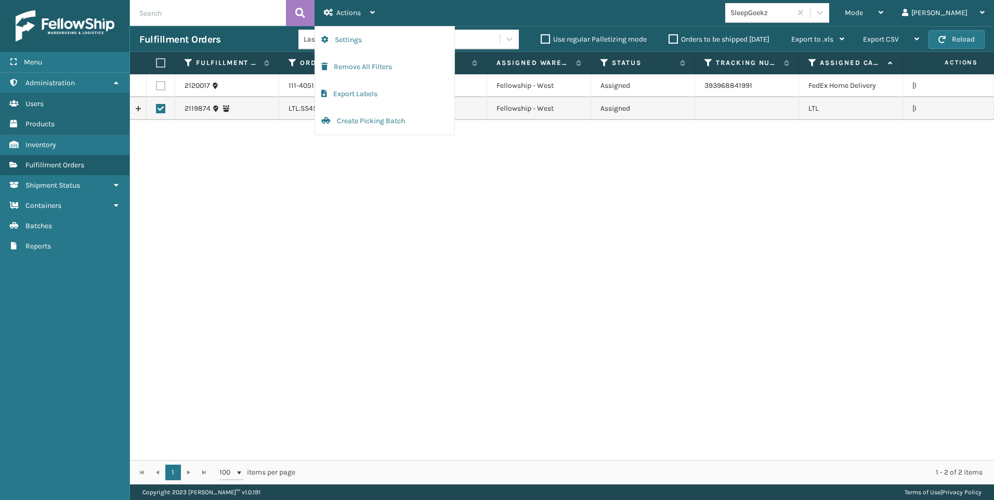 The image size is (994, 500). Describe the element at coordinates (50, 83) in the screenshot. I see `span: Administration` at that location.